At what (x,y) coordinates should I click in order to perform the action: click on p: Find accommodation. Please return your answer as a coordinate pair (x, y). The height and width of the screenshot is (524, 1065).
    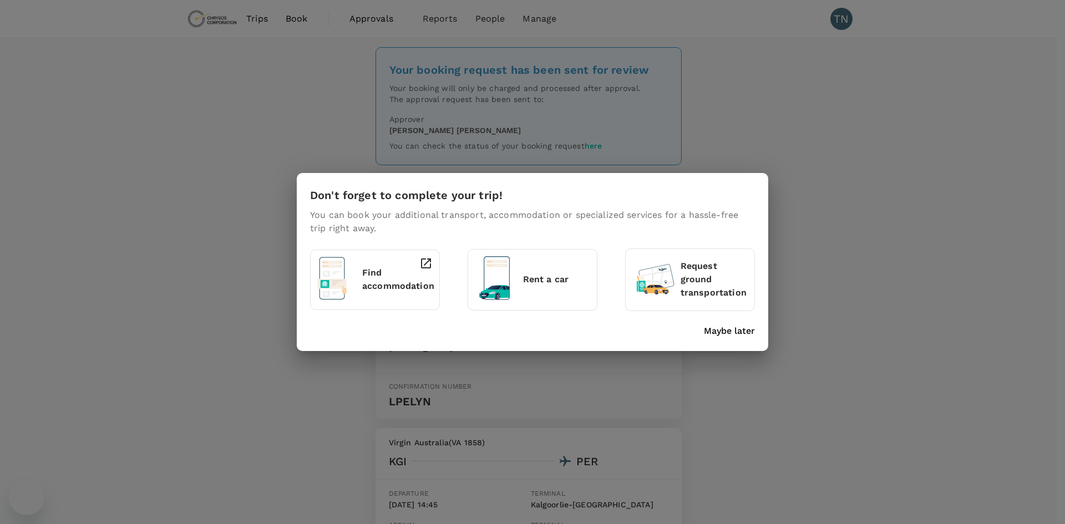
    Looking at the image, I should click on (398, 280).